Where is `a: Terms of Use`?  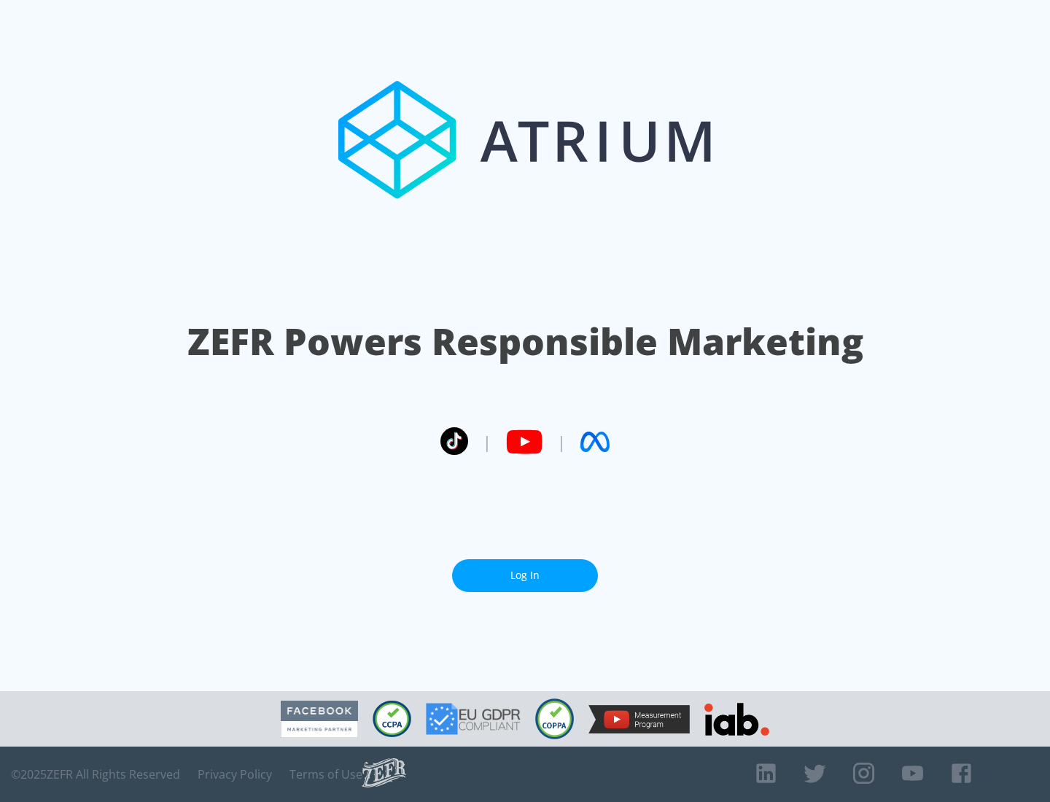 a: Terms of Use is located at coordinates (326, 774).